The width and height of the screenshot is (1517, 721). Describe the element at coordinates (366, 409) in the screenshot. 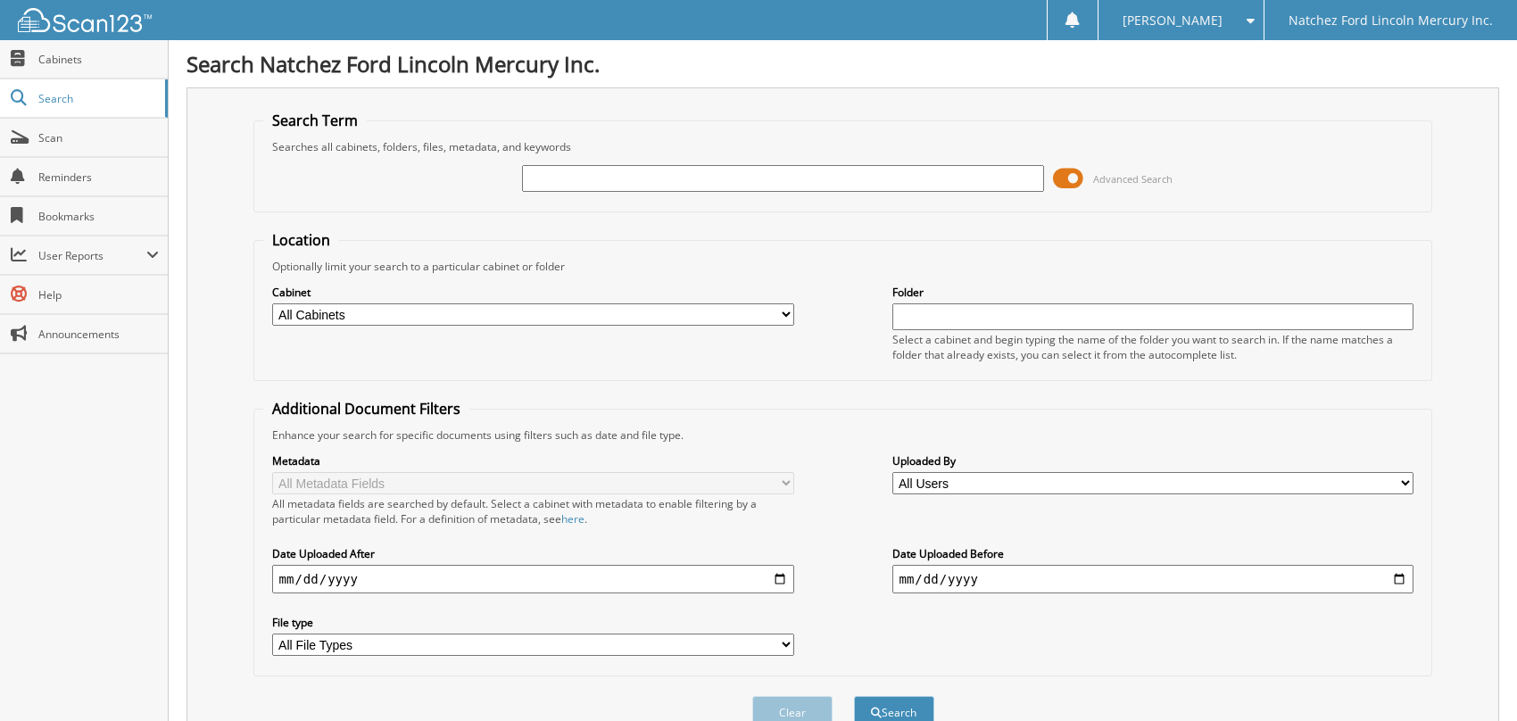

I see `legend: Additional Document Filters` at that location.